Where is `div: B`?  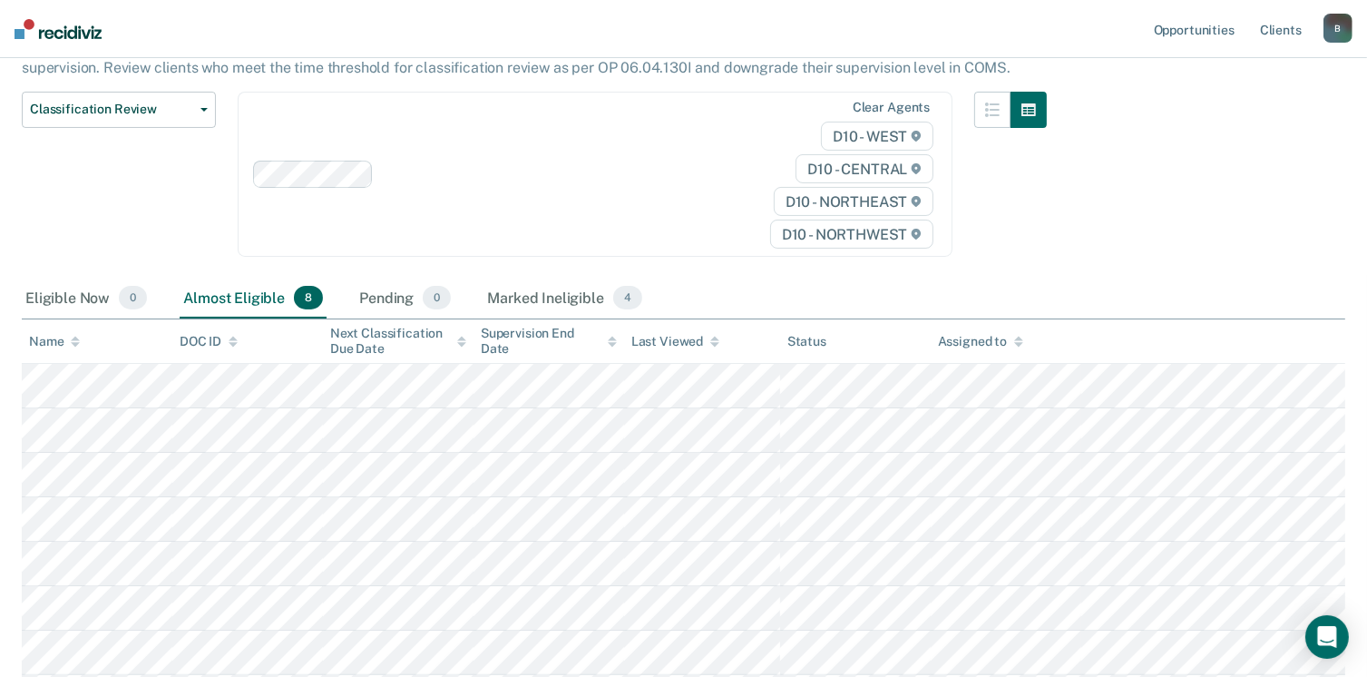
div: B is located at coordinates (1338, 28).